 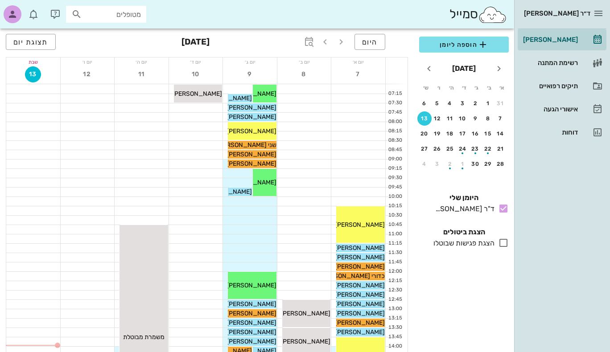 What do you see at coordinates (463, 134) in the screenshot?
I see `div: 17` at bounding box center [463, 134].